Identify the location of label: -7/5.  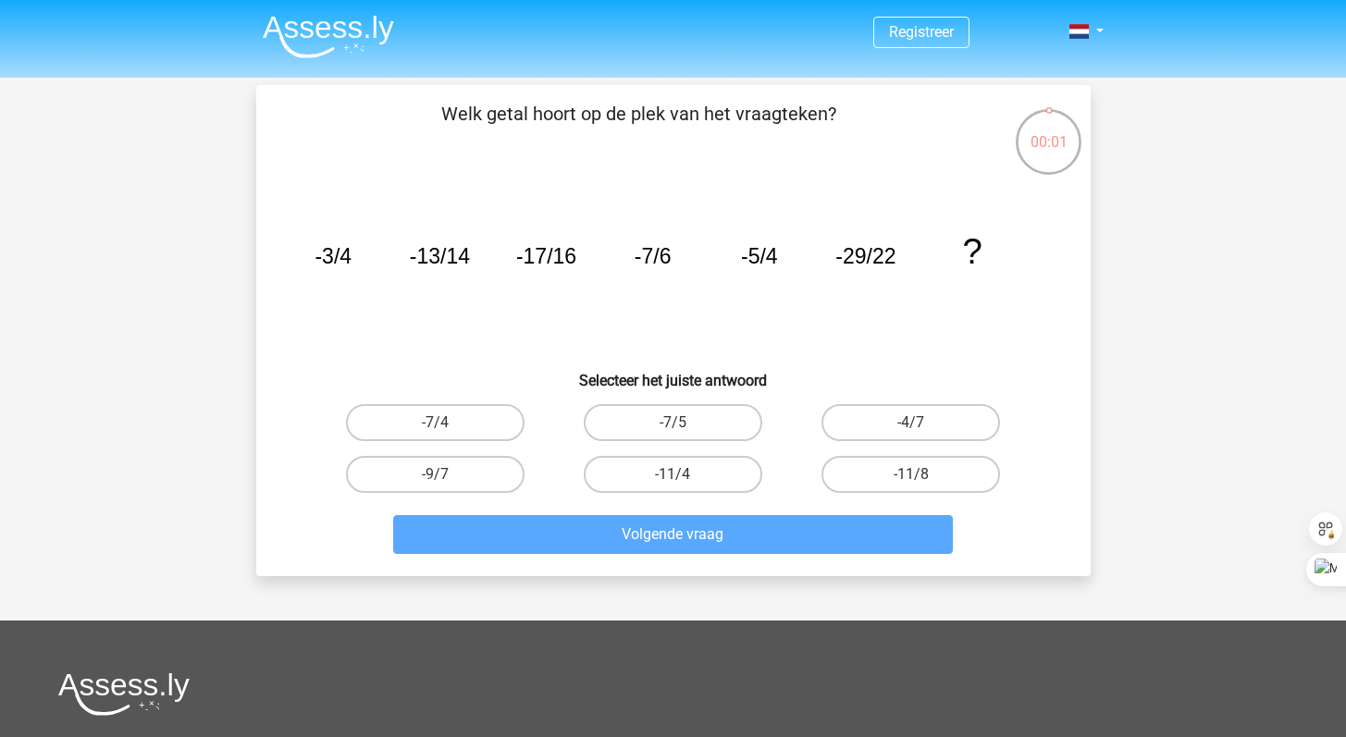
(672, 423).